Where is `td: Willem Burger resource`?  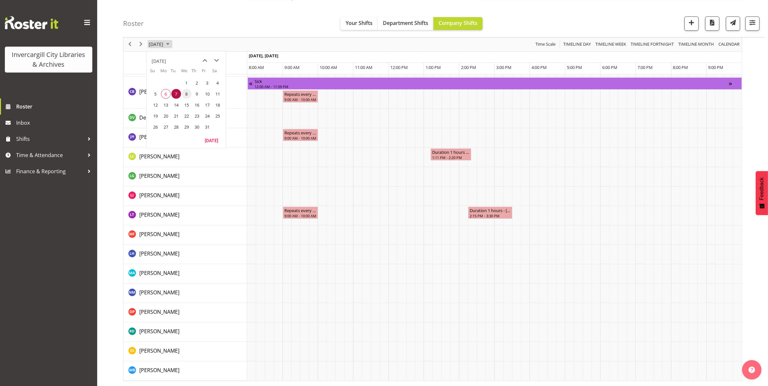 td: Willem Burger resource is located at coordinates (185, 371).